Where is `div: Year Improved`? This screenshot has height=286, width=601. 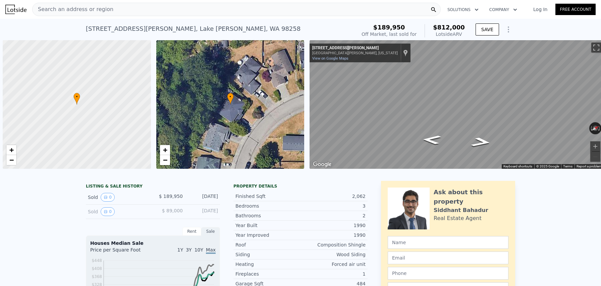
div: Year Improved is located at coordinates (268, 235).